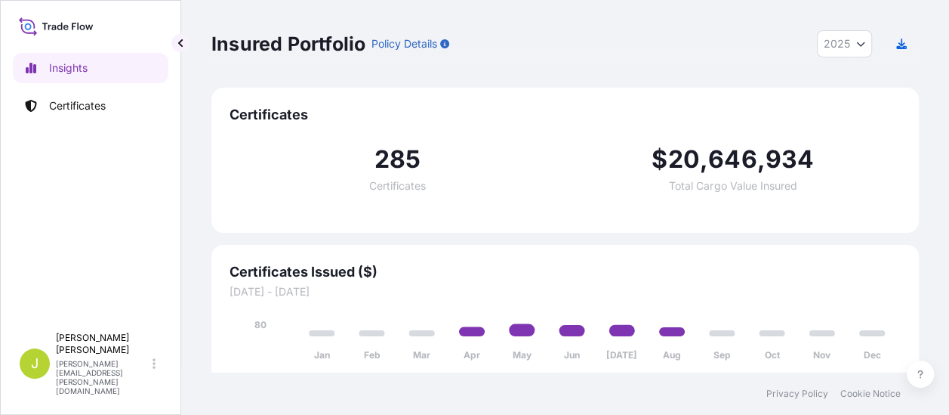  What do you see at coordinates (797, 393) in the screenshot?
I see `p: Privacy Policy` at bounding box center [797, 393].